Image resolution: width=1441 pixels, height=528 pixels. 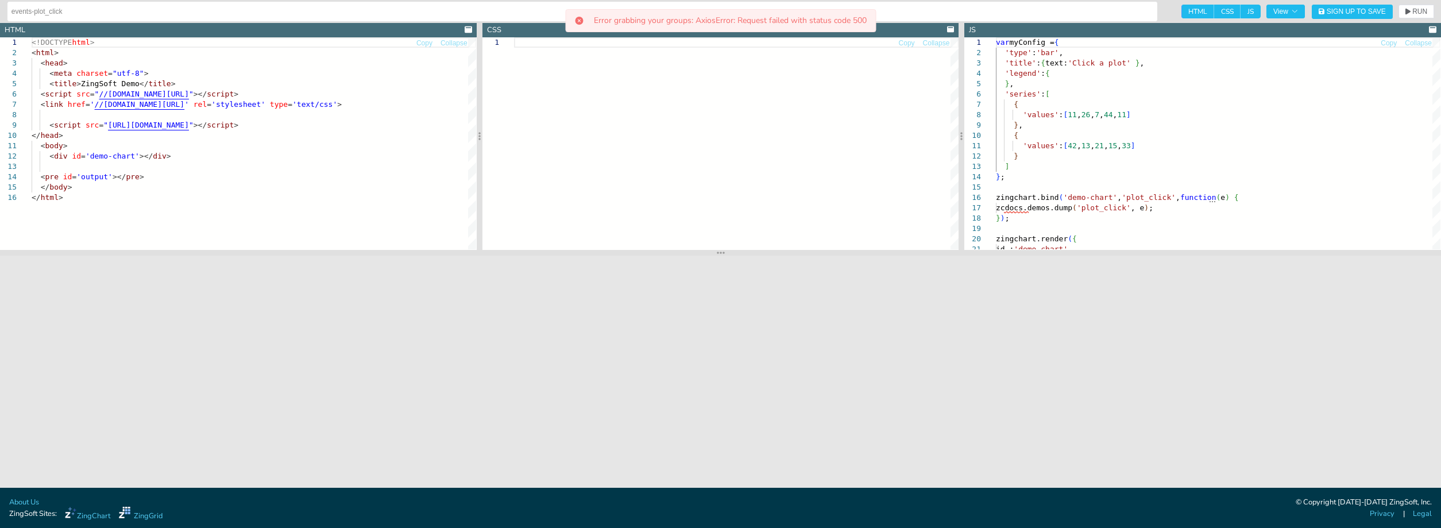 What do you see at coordinates (1127, 145) in the screenshot?
I see `span: 33` at bounding box center [1127, 145].